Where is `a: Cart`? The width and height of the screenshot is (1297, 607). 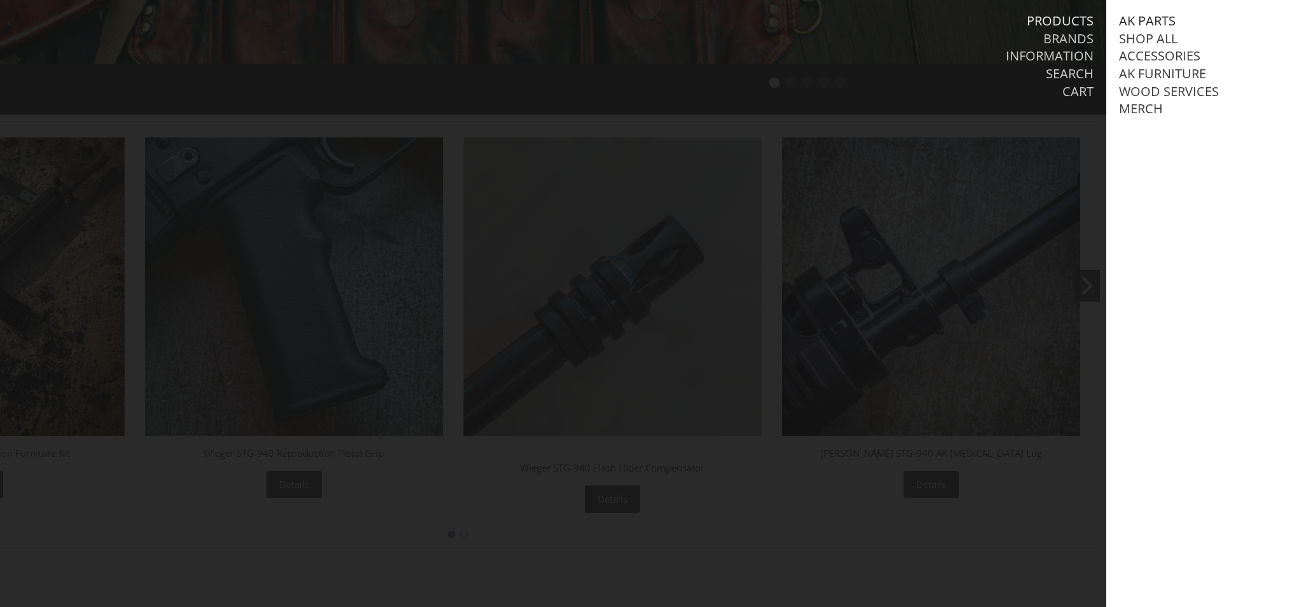 a: Cart is located at coordinates (1078, 92).